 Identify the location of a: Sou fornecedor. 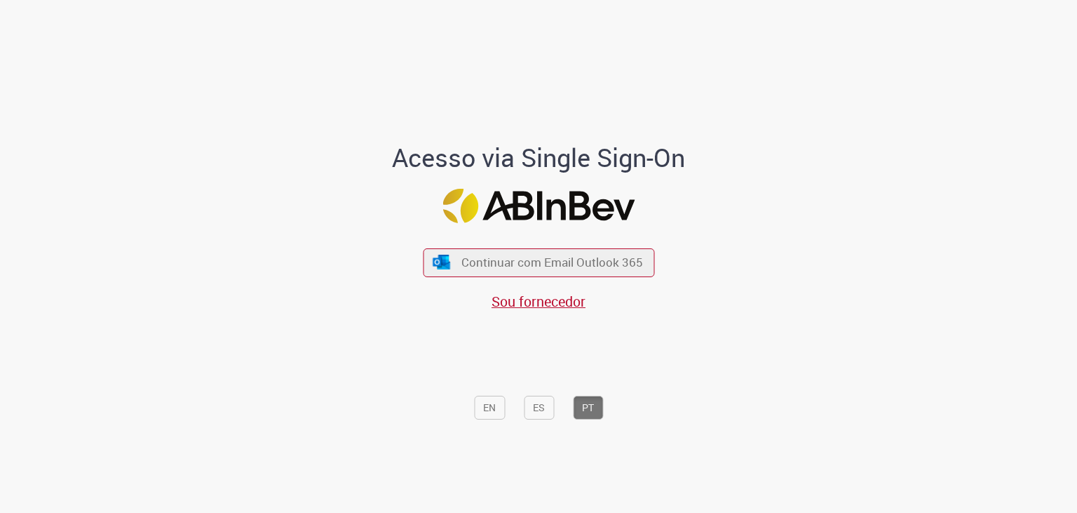
(539, 301).